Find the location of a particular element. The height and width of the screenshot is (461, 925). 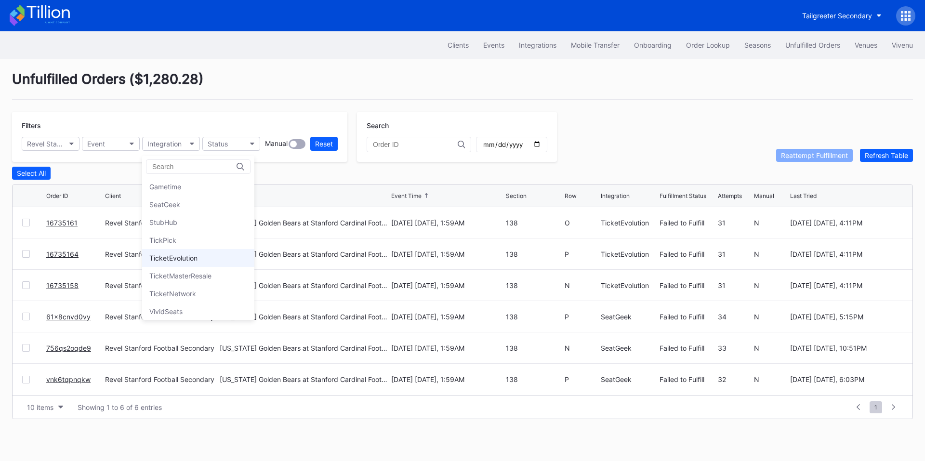

input: Search is located at coordinates (194, 167).